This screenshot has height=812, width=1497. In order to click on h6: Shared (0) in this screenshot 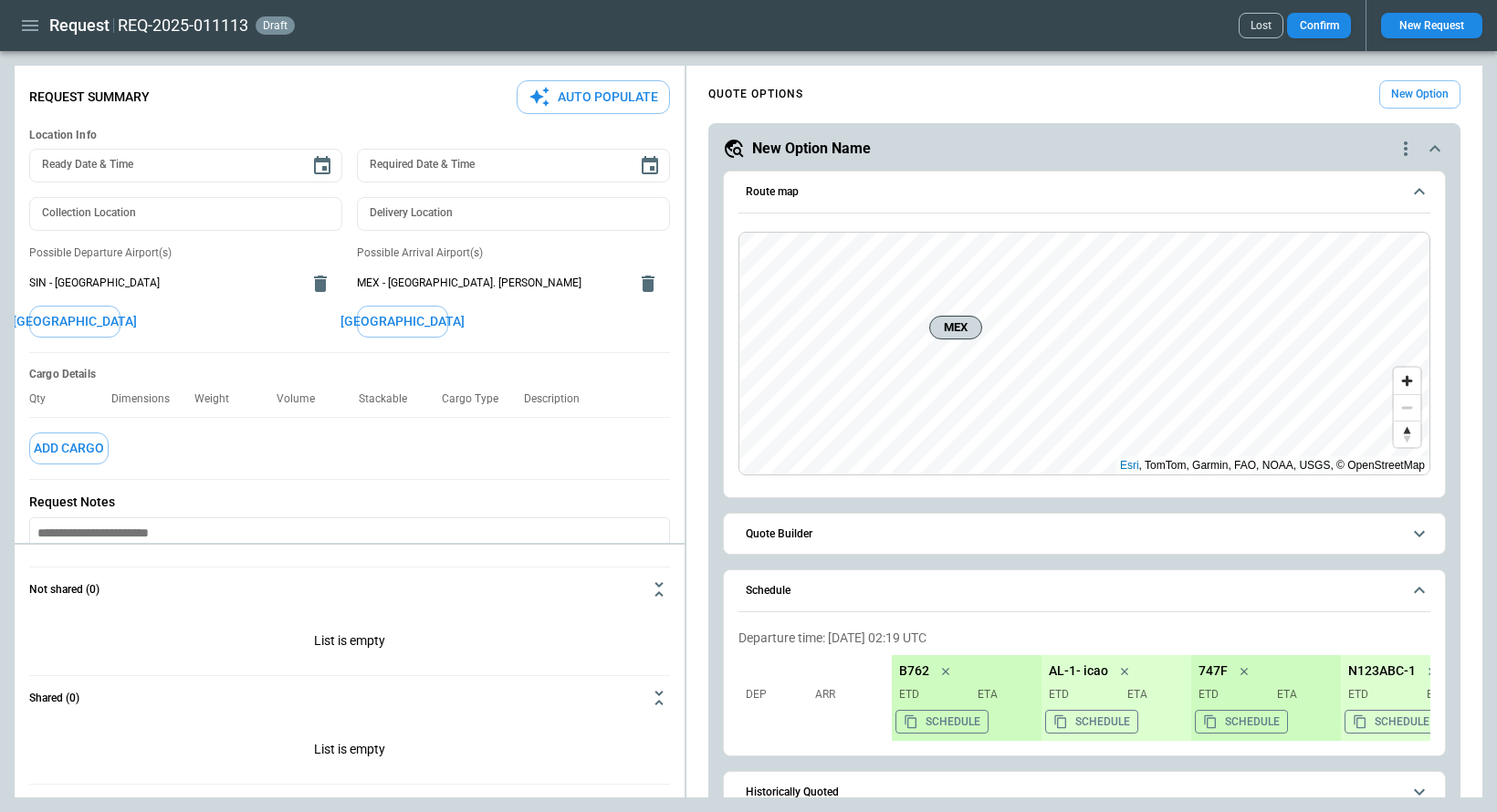, I will do `click(54, 698)`.